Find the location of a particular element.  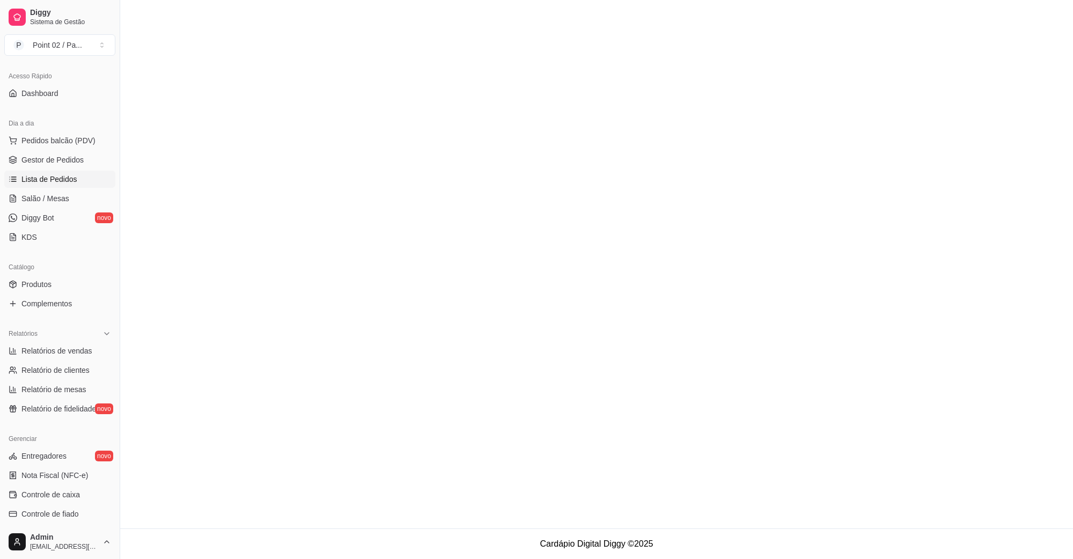

div: Dia a dia is located at coordinates (60, 123).